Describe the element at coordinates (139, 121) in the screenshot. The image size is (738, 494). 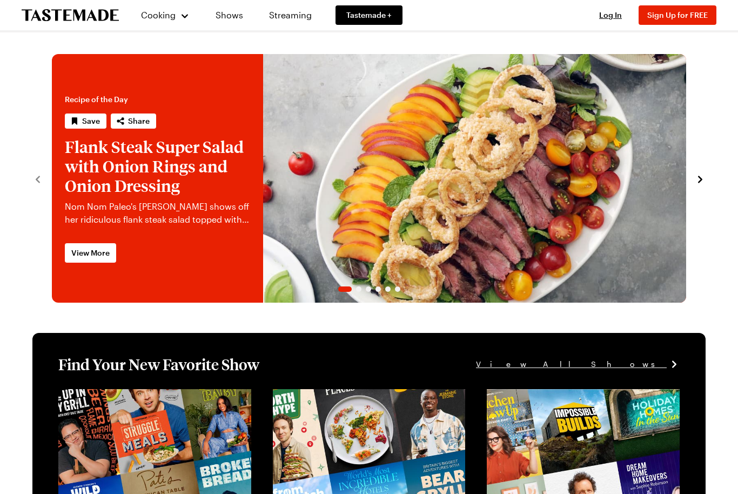
I see `span: Share` at that location.